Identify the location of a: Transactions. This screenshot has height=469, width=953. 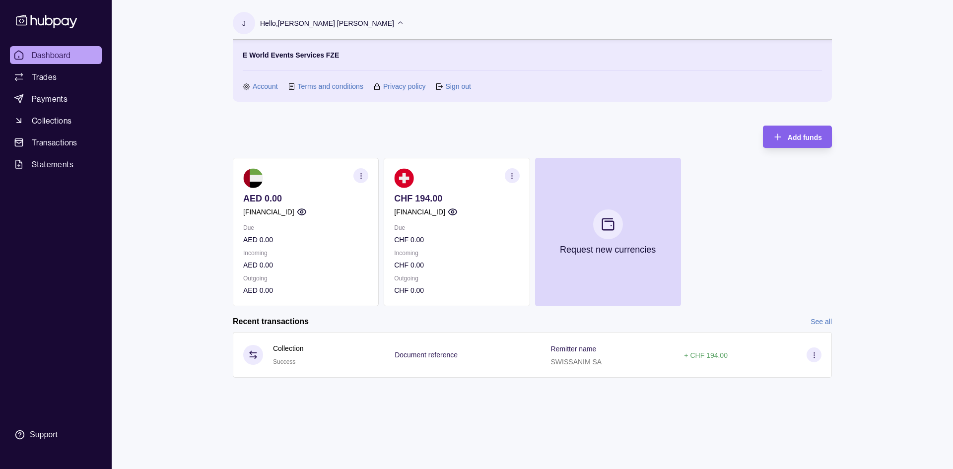
(56, 142).